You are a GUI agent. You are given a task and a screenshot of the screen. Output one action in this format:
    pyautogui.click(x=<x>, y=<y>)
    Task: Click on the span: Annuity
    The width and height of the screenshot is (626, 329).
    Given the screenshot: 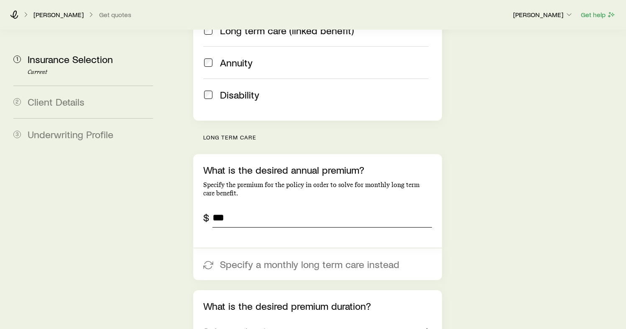 What is the action you would take?
    pyautogui.click(x=236, y=63)
    